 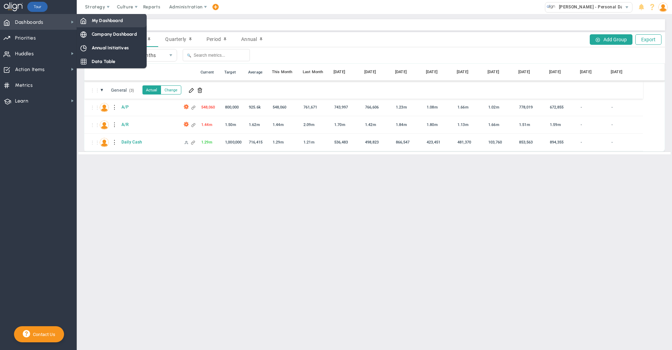 What do you see at coordinates (406, 125) in the screenshot?
I see `div: 1,838,027` at bounding box center [406, 125].